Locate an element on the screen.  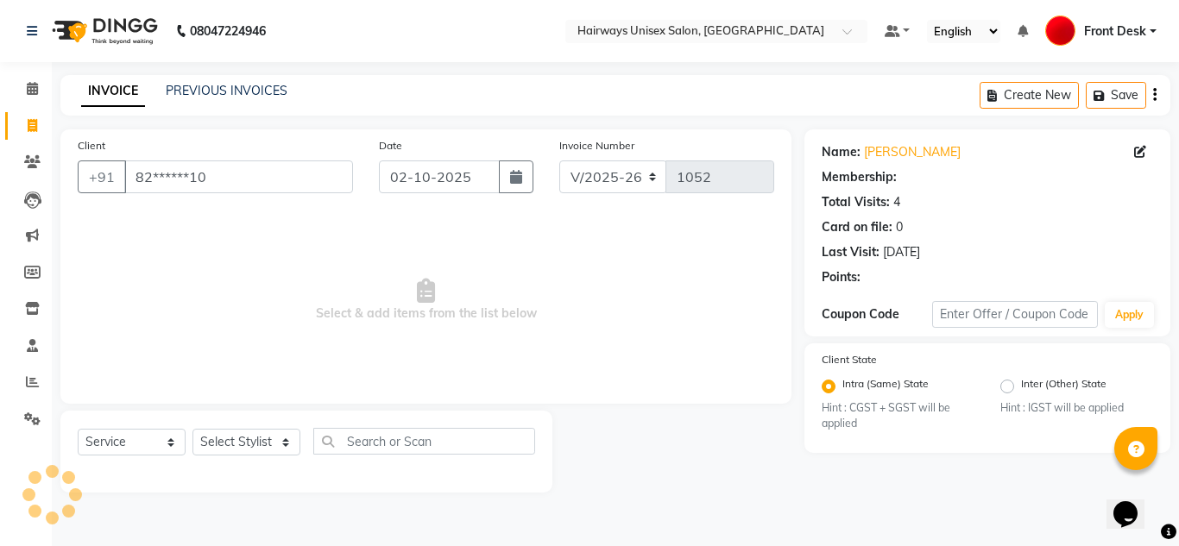
button: Apply is located at coordinates (1129, 315).